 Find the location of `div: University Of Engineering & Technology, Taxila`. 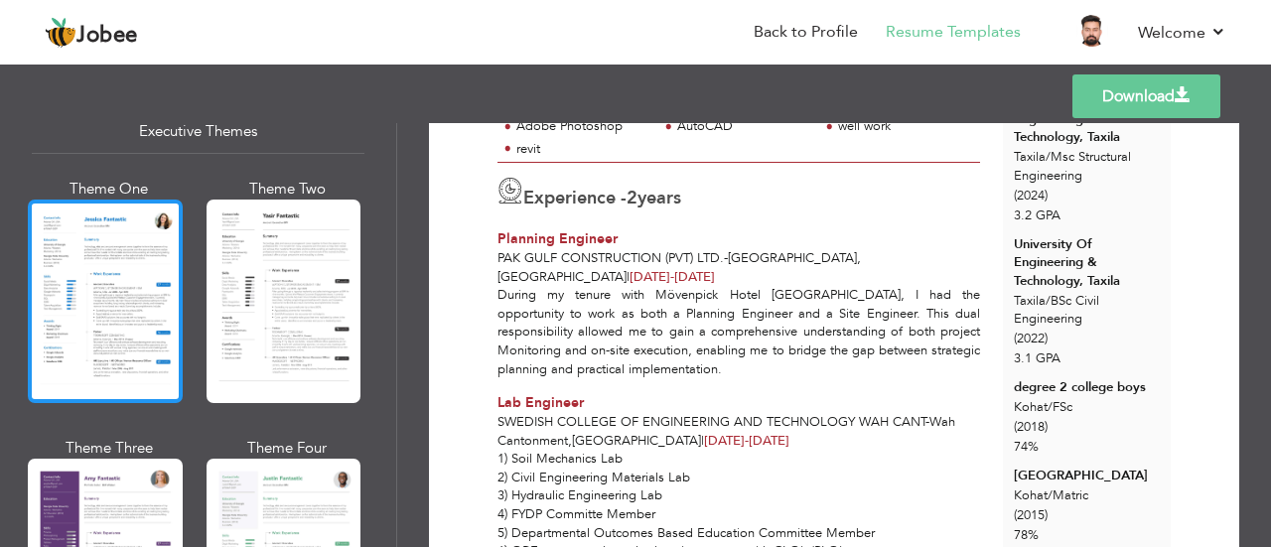

div: University Of Engineering & Technology, Taxila is located at coordinates (1086, 263).